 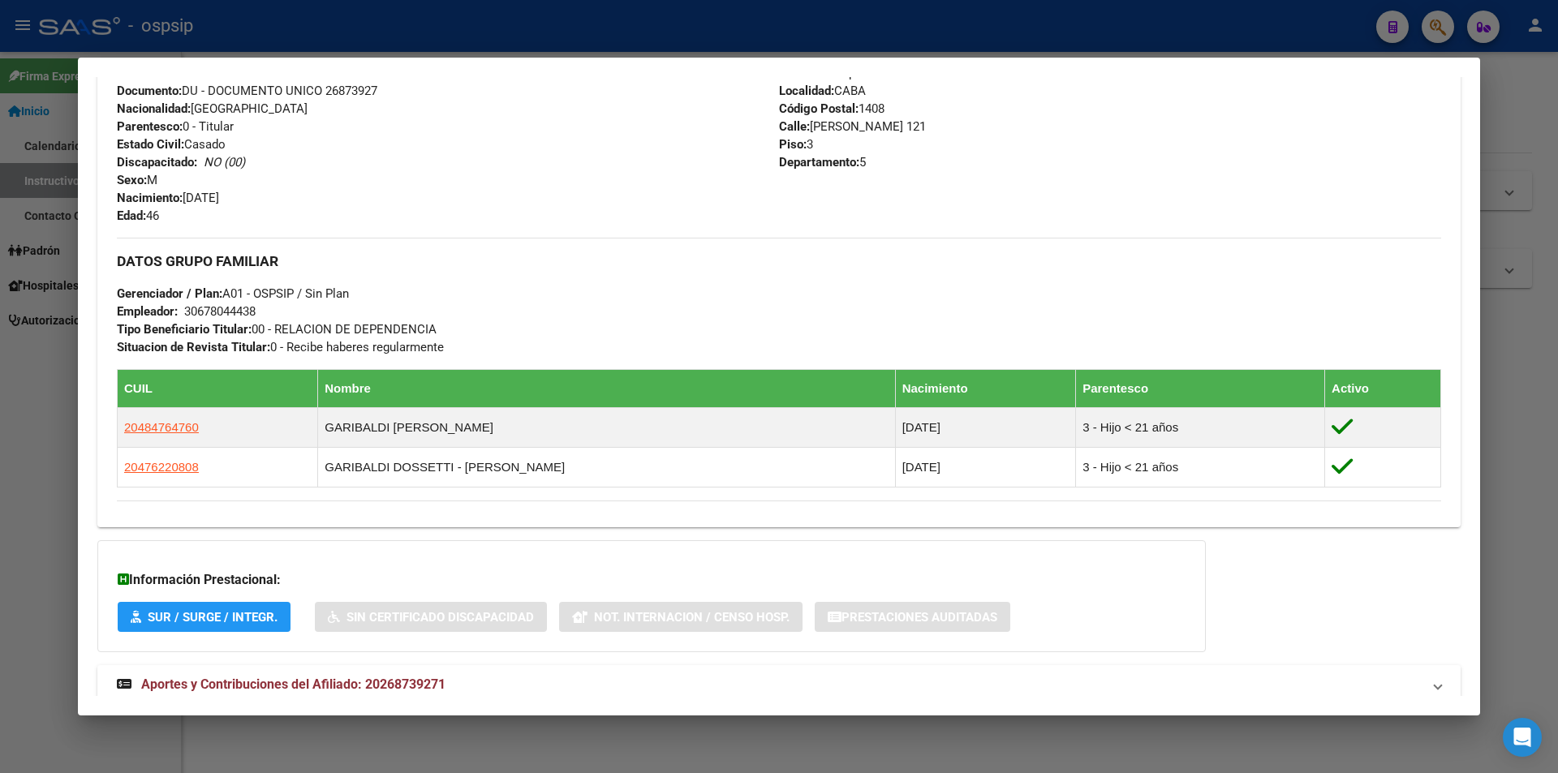 What do you see at coordinates (138, 216) in the screenshot?
I see `span: 46` at bounding box center [138, 216].